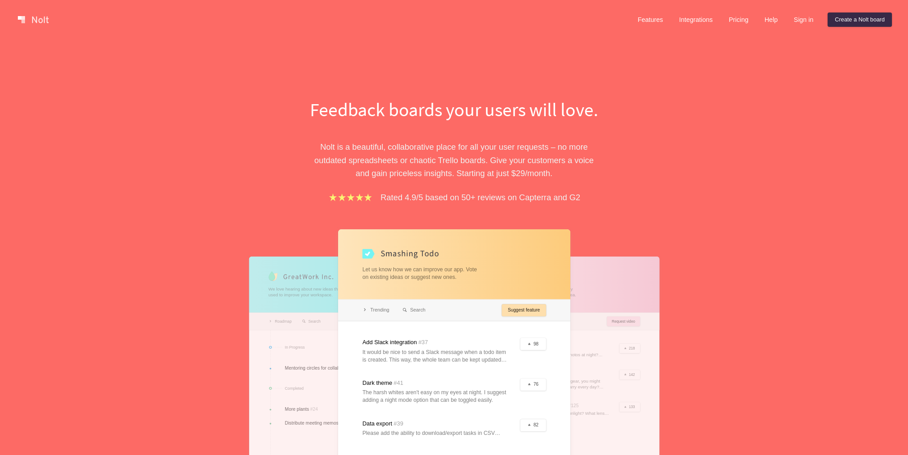 The width and height of the screenshot is (908, 455). What do you see at coordinates (771, 20) in the screenshot?
I see `a: Help` at bounding box center [771, 20].